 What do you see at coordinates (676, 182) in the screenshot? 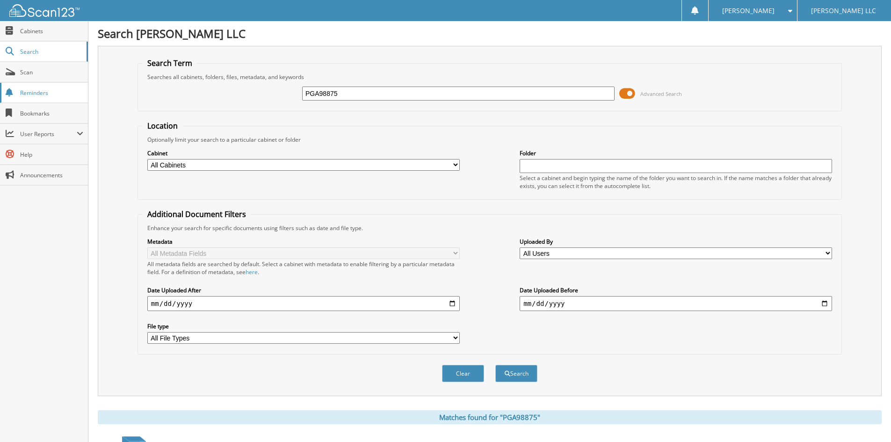
I see `div: Select a cabinet and begin typing the name of the folder you want to search in. If the name match...` at bounding box center [676, 182].